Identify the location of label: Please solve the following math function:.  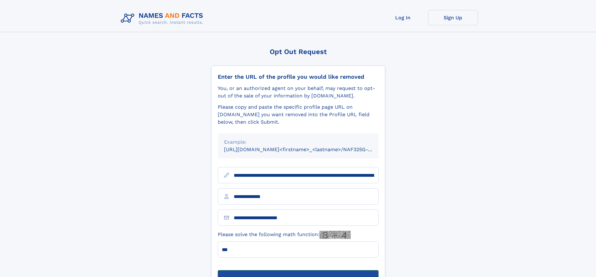
(284, 235).